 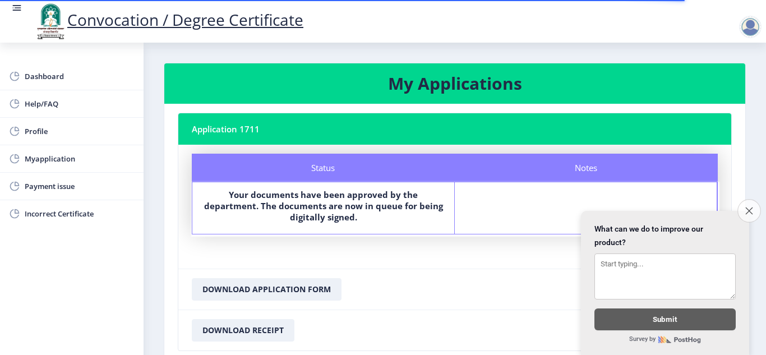 What do you see at coordinates (80, 159) in the screenshot?
I see `span: Myapplication` at bounding box center [80, 159].